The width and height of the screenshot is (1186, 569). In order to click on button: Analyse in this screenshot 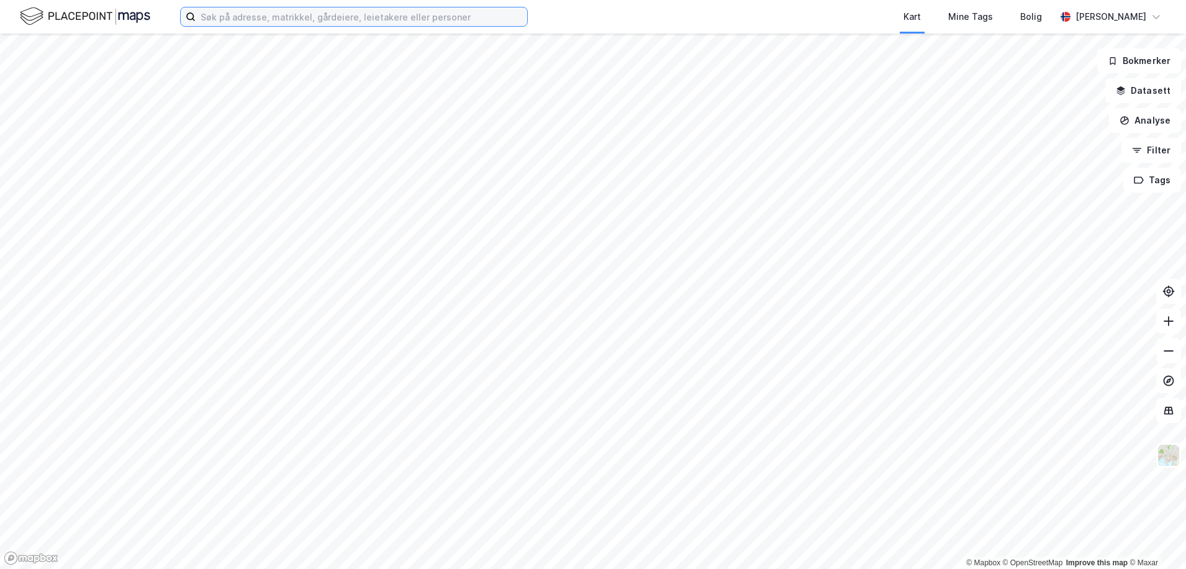, I will do `click(1145, 120)`.